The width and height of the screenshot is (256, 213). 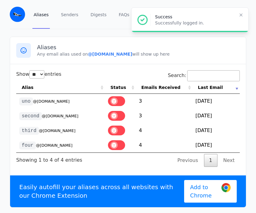 I want to click on select: Showentries, so click(x=37, y=74).